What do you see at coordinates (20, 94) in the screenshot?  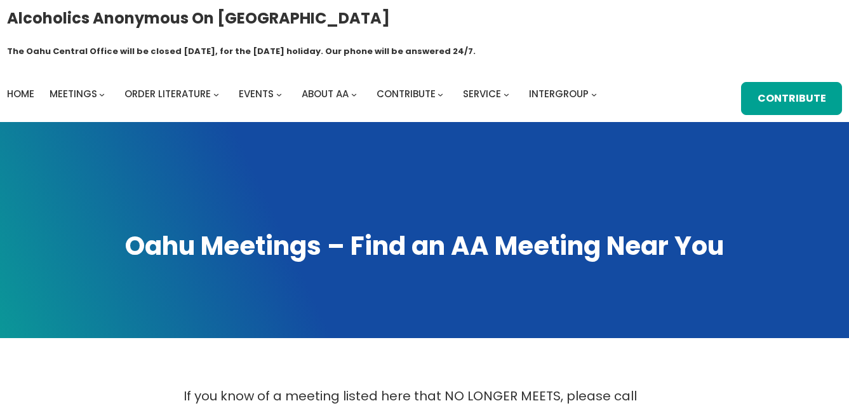 I see `a: Home` at bounding box center [20, 94].